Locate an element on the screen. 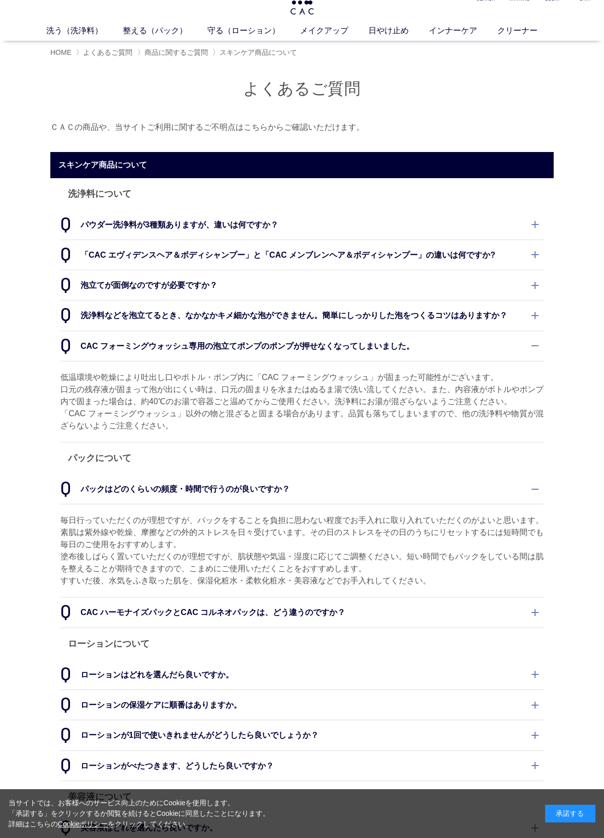 The width and height of the screenshot is (604, 838). a: Cookieポリシー is located at coordinates (83, 824).